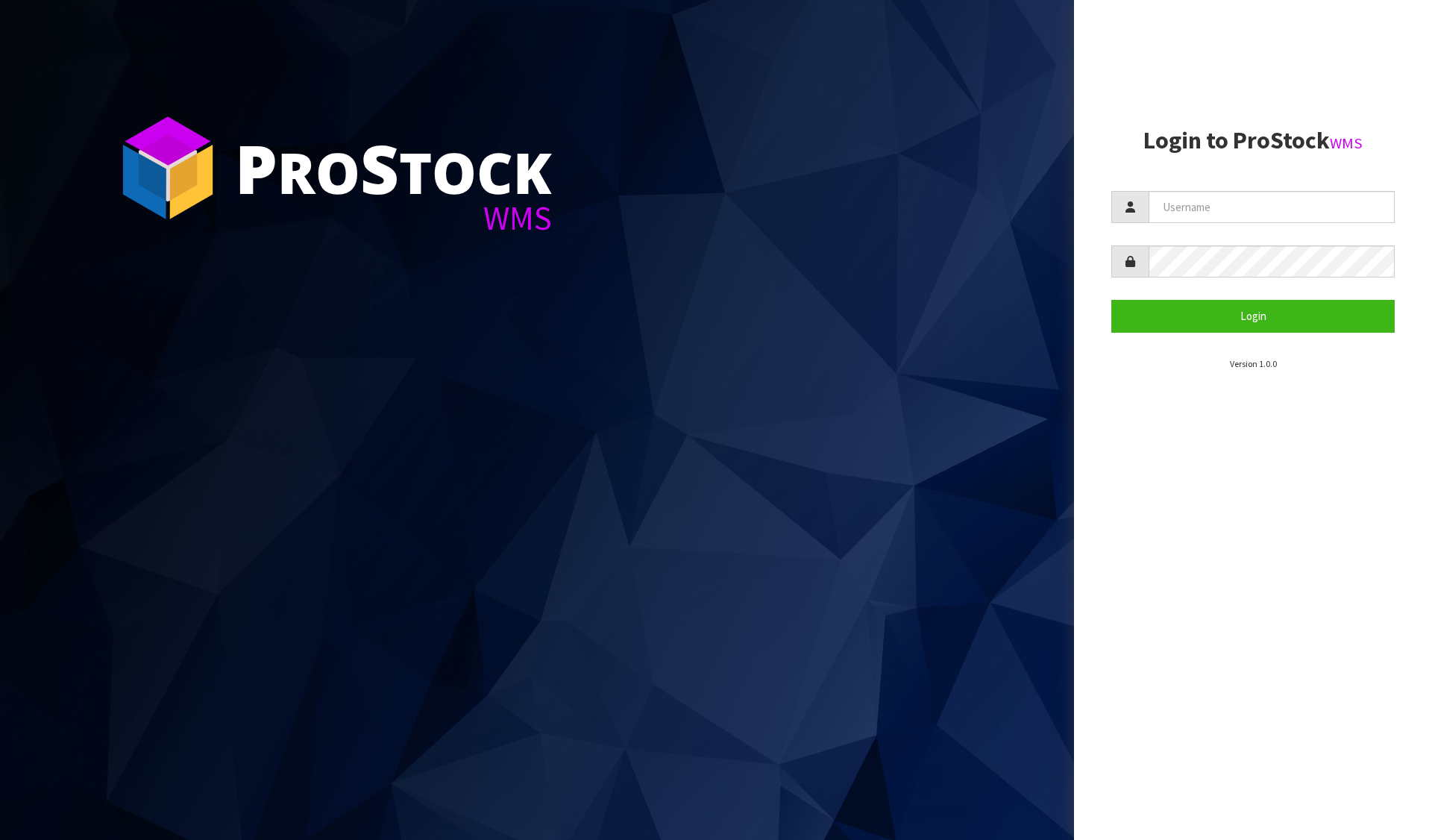 This screenshot has height=840, width=1432. I want to click on span: P, so click(256, 168).